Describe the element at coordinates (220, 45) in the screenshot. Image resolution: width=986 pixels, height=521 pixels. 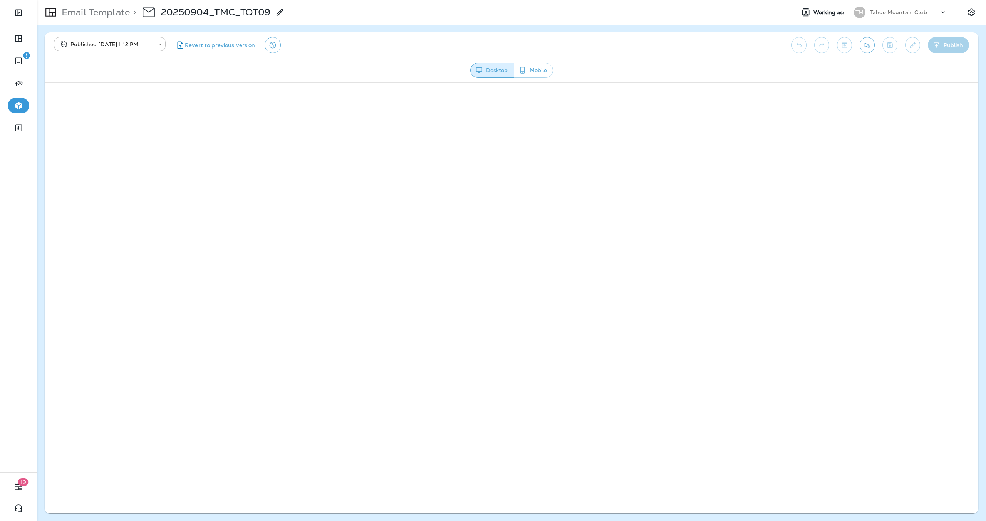
I see `span: Revert to previous version` at that location.